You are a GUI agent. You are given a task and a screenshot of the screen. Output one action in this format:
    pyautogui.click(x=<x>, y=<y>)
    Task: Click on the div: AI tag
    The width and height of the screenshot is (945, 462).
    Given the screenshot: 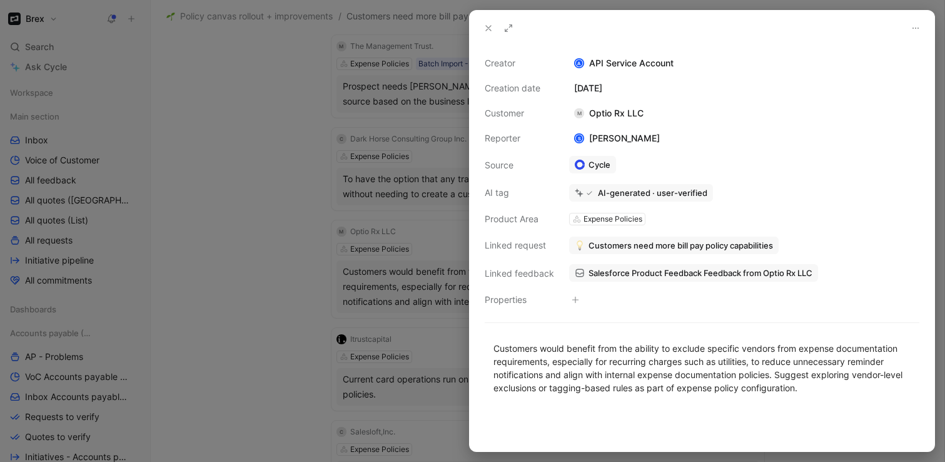 What is the action you would take?
    pyautogui.click(x=519, y=193)
    